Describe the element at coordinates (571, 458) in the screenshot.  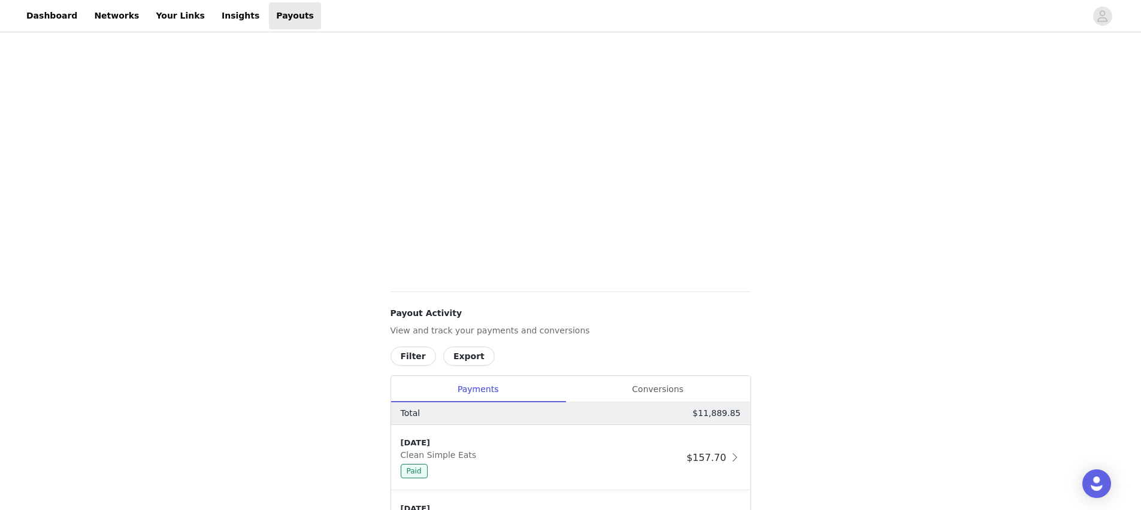
I see `div: clickable-list-item` at that location.